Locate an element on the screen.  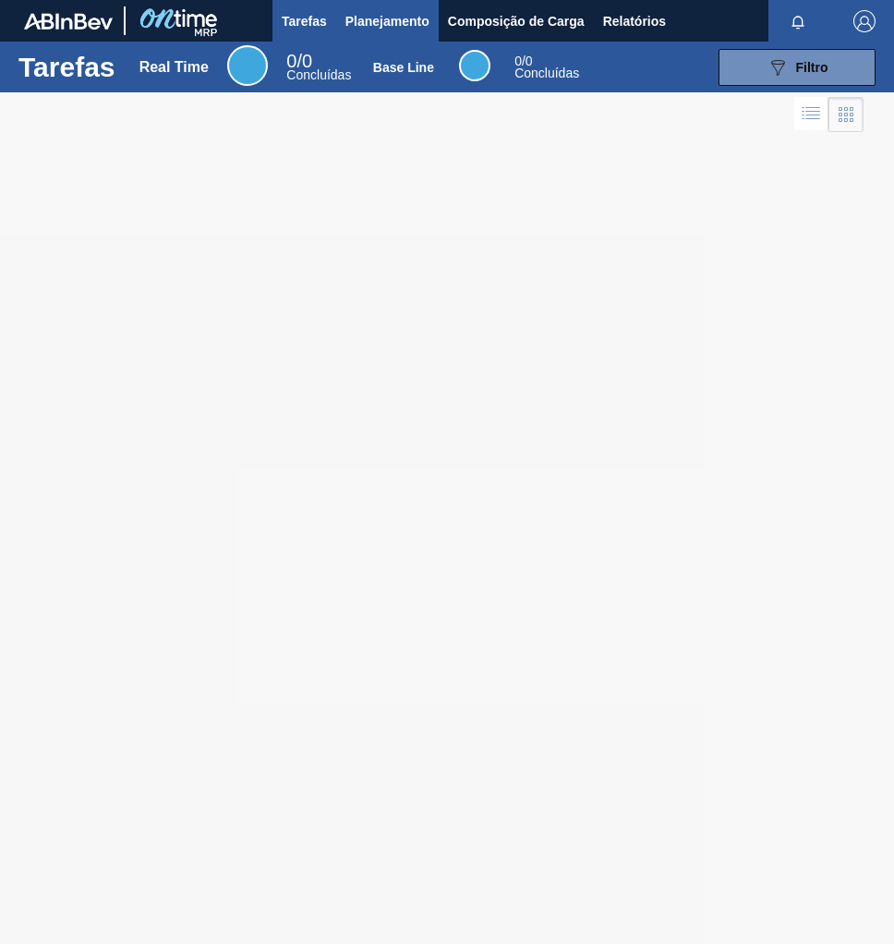
span: Composição de Carga is located at coordinates (516, 21).